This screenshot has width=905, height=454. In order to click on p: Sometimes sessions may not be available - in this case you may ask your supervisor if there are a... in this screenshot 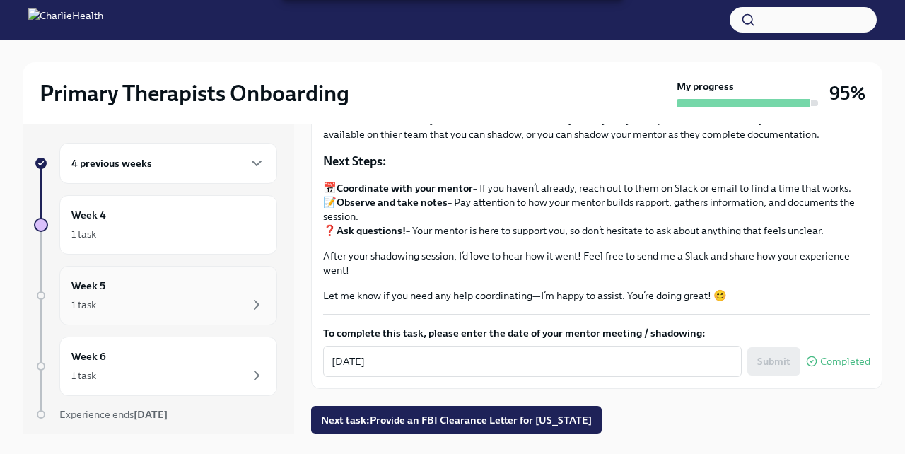, I will do `click(597, 127)`.